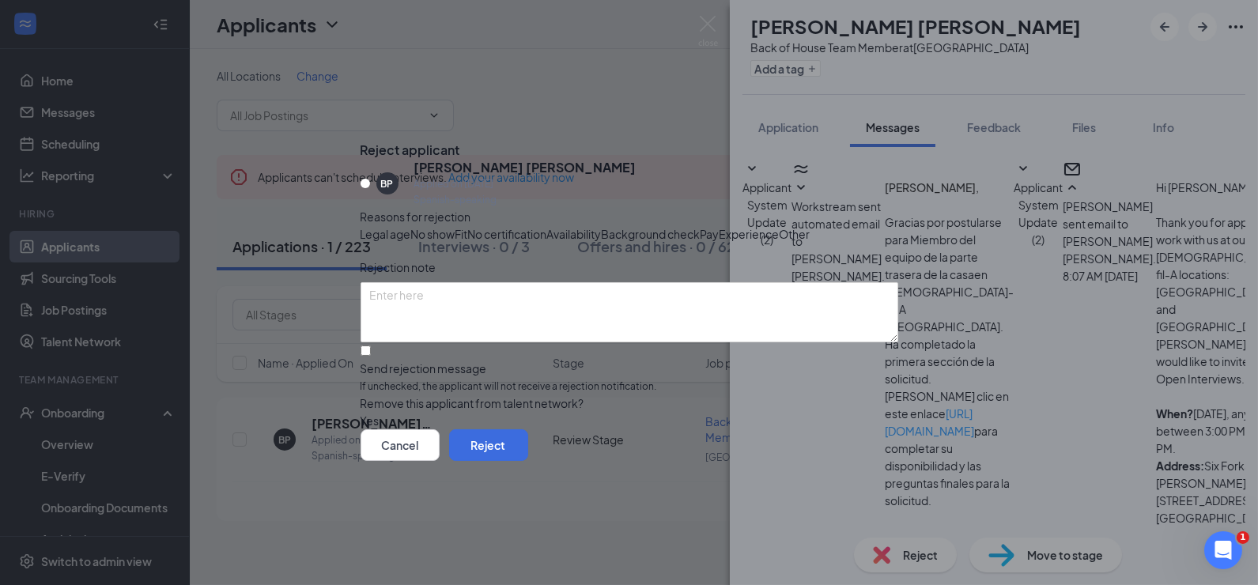  I want to click on span: Rejection note, so click(399, 267).